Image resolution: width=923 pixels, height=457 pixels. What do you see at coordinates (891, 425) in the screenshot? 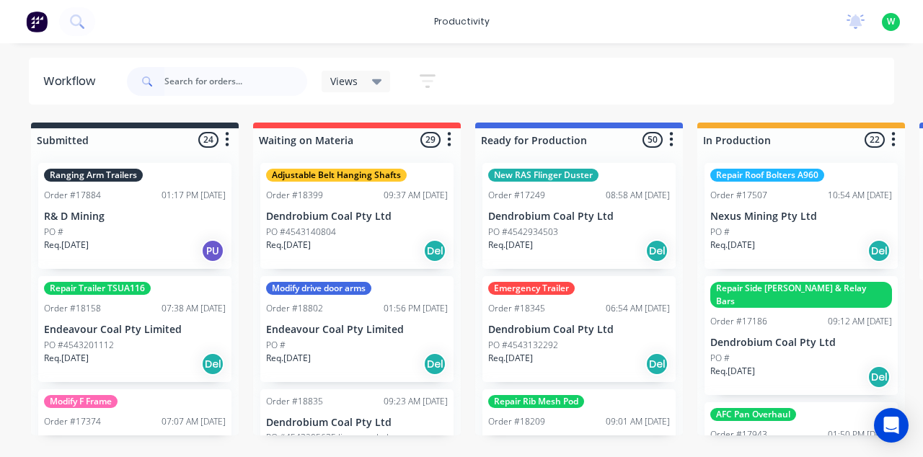
I see `div: Open Intercom Messenger` at bounding box center [891, 425].